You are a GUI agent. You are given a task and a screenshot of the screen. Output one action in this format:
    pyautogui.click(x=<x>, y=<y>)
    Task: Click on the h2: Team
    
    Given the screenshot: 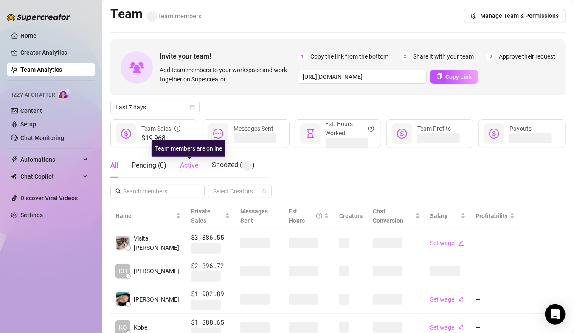 What is the action you would take?
    pyautogui.click(x=156, y=14)
    